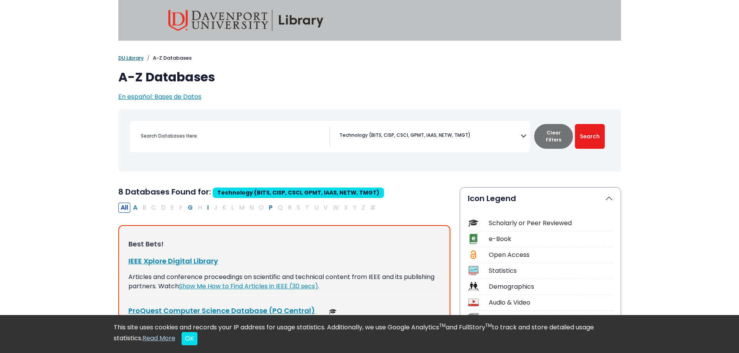 The image size is (739, 353). I want to click on button: Clear Filters, so click(553, 136).